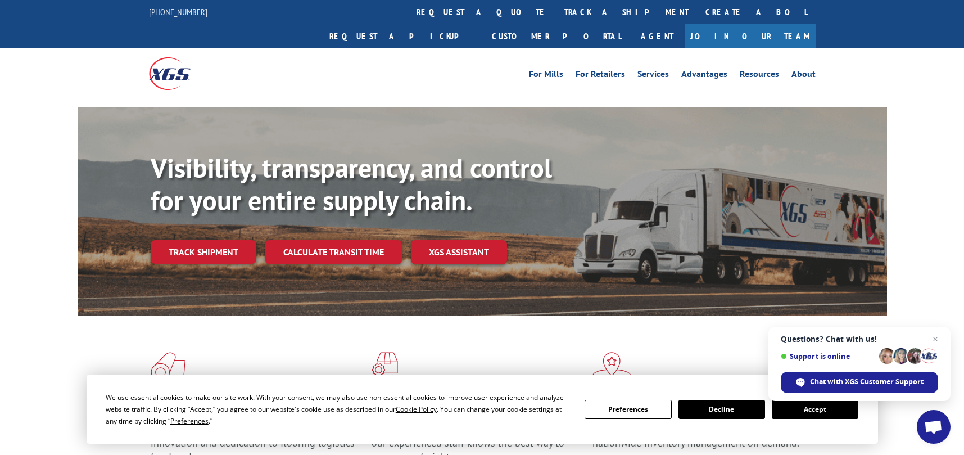  Describe the element at coordinates (402, 36) in the screenshot. I see `a: Request a pickup` at that location.